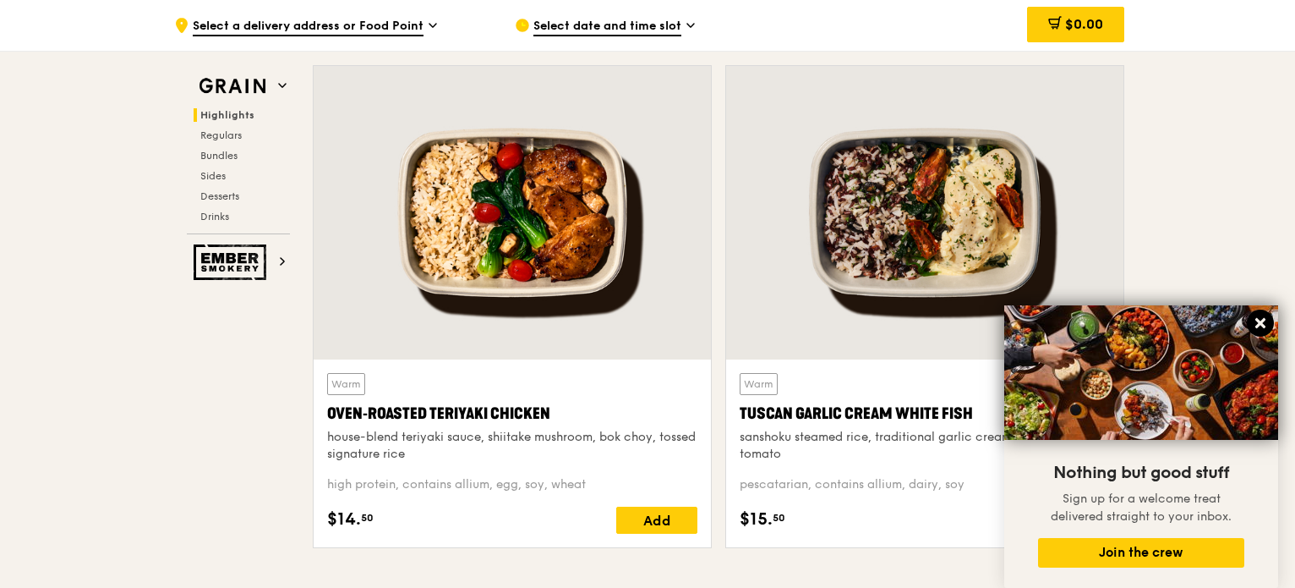  Describe the element at coordinates (227, 115) in the screenshot. I see `span: Highlights` at that location.